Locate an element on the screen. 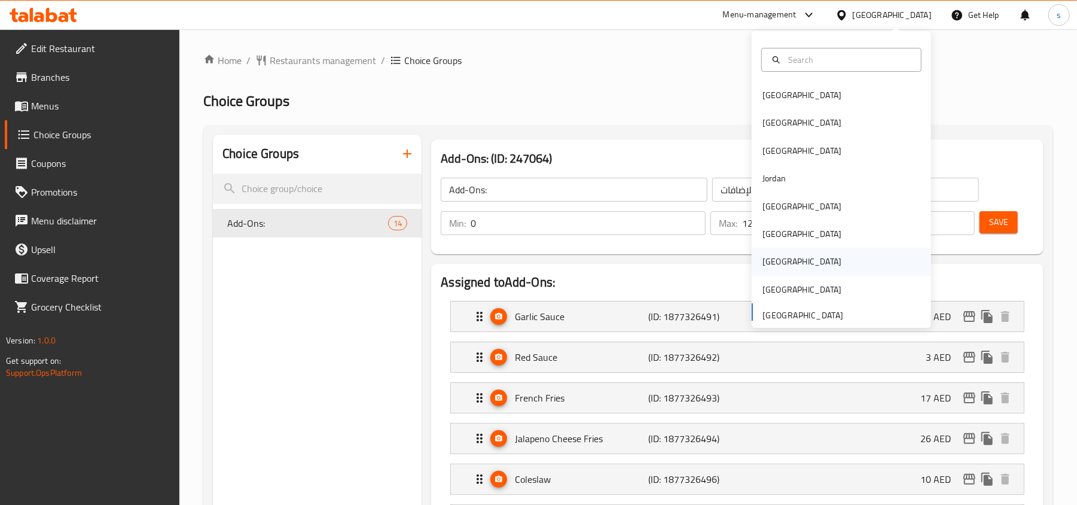 Image resolution: width=1077 pixels, height=505 pixels. span: Coupons is located at coordinates (100, 163).